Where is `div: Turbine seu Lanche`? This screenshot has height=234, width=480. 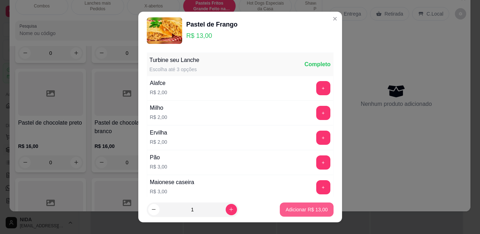
div: Turbine seu Lanche is located at coordinates (174, 60).